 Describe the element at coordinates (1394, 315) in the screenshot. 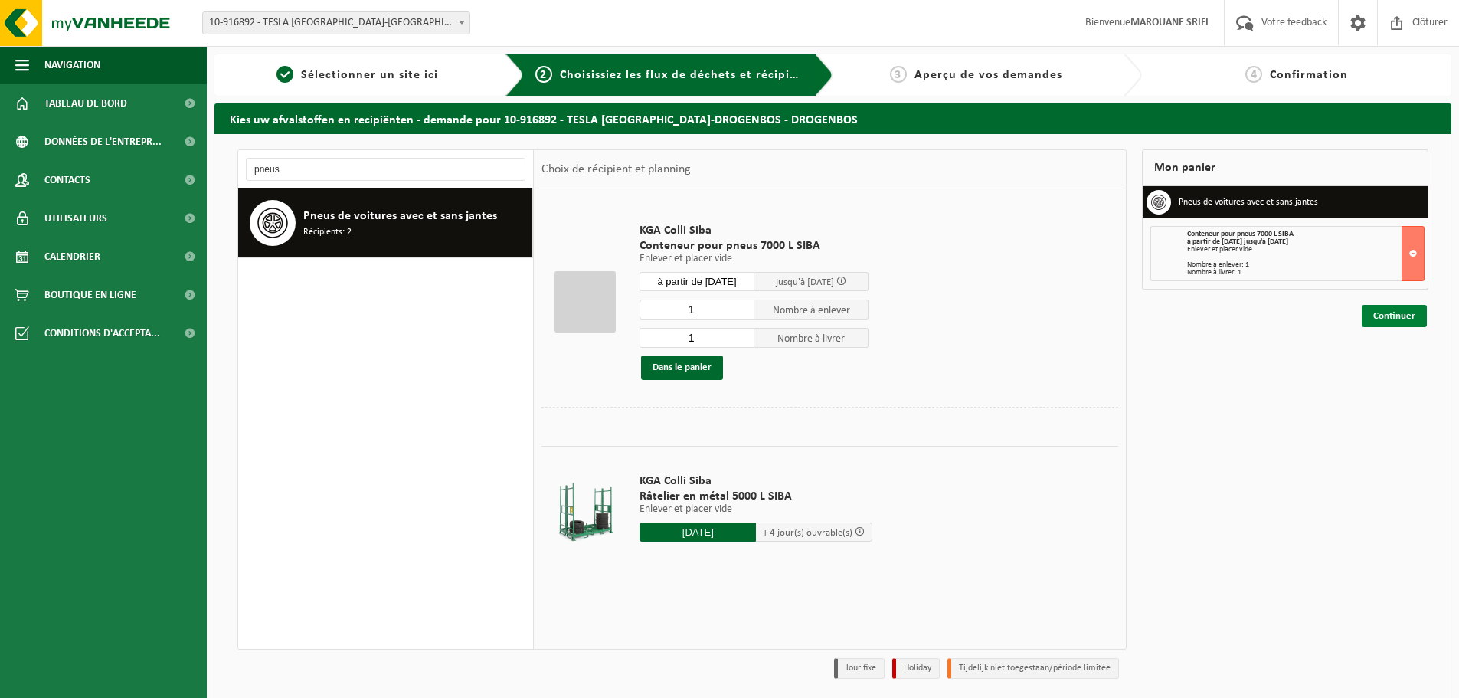

I see `a: Continuer` at that location.